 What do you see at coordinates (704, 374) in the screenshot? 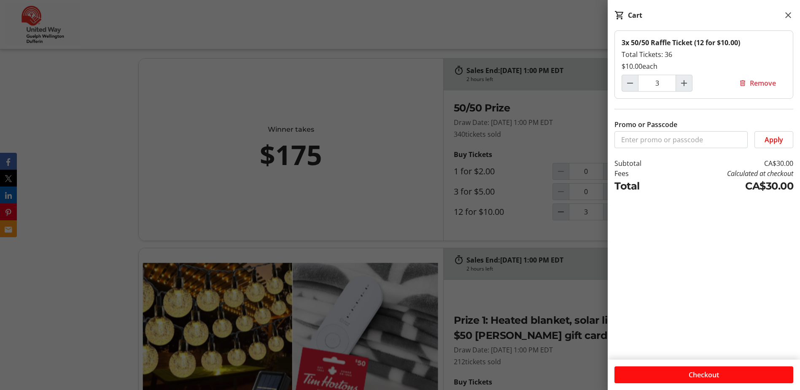
I see `span: Checkout` at bounding box center [704, 374].